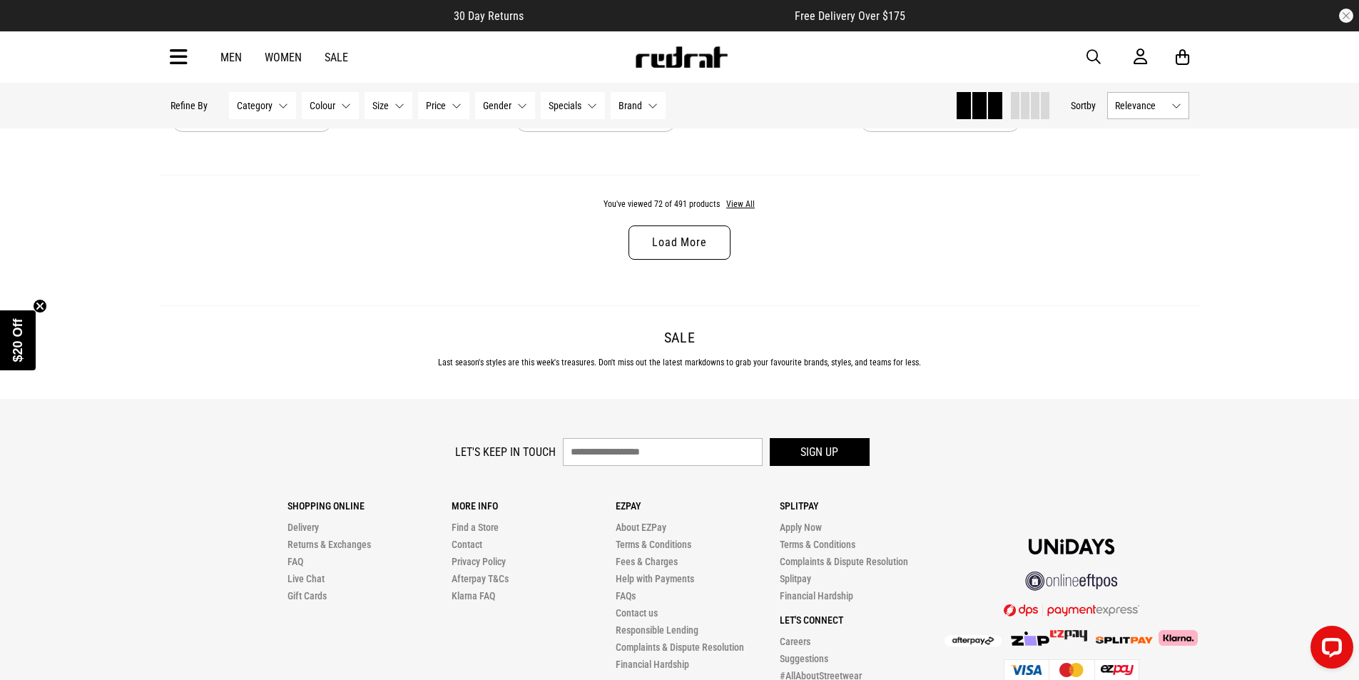  Describe the element at coordinates (1030, 638) in the screenshot. I see `img: Zip` at that location.